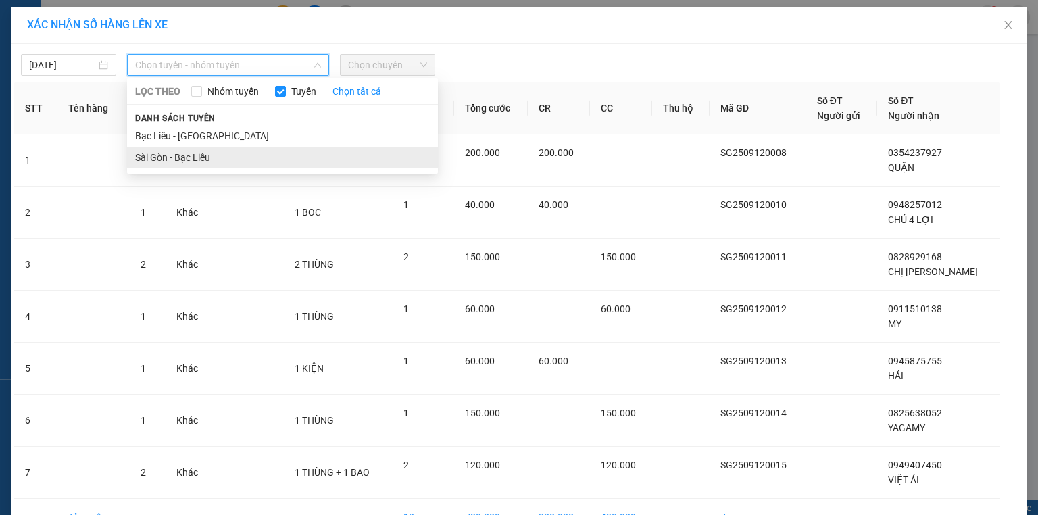 The height and width of the screenshot is (515, 1038). What do you see at coordinates (233, 91) in the screenshot?
I see `span: Nhóm tuyến` at bounding box center [233, 91].